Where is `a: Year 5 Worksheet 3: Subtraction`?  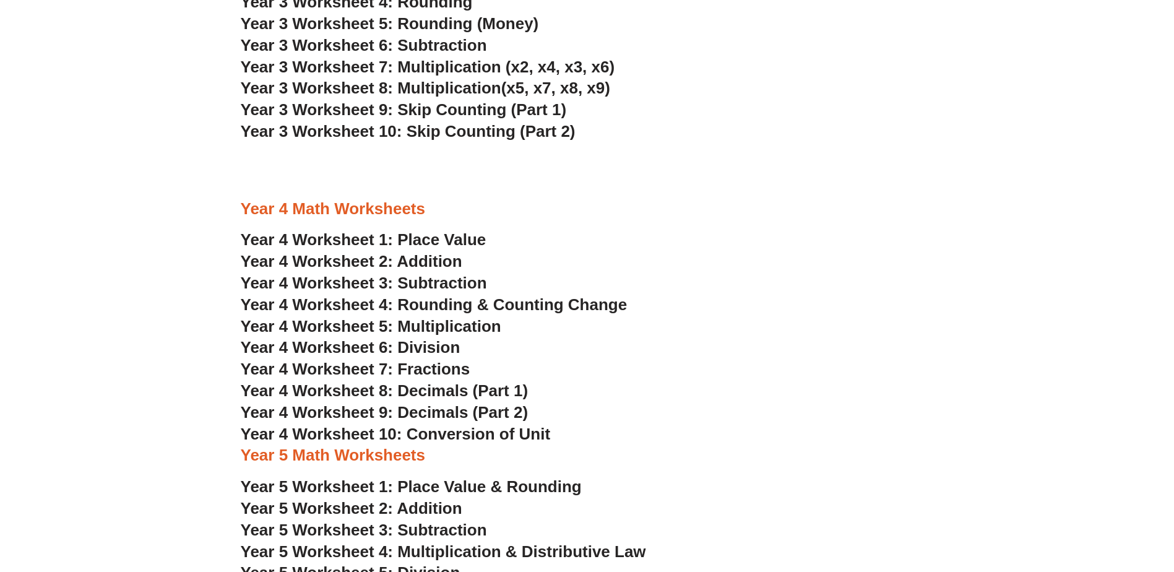
a: Year 5 Worksheet 3: Subtraction is located at coordinates (364, 530).